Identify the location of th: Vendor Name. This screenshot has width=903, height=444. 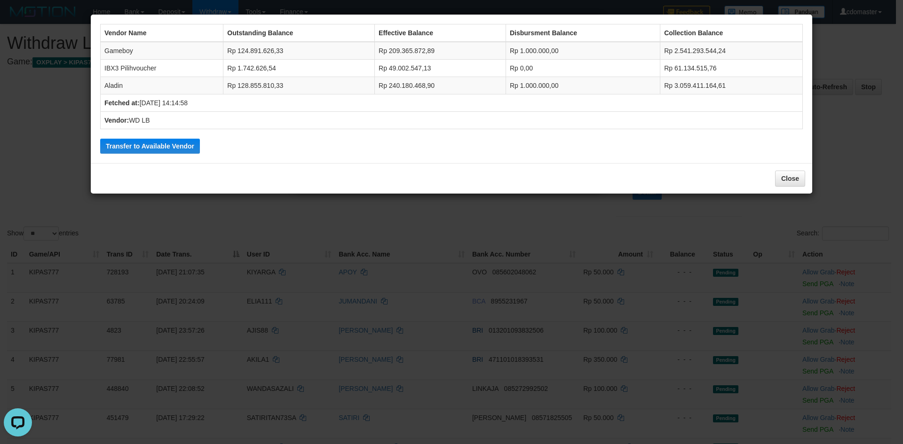
(162, 33).